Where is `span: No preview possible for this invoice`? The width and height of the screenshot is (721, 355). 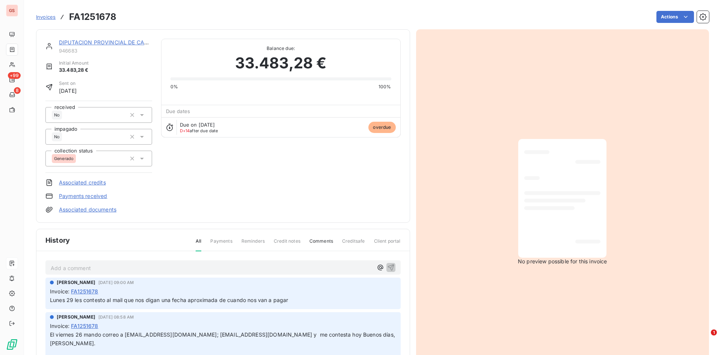 span: No preview possible for this invoice is located at coordinates (562, 261).